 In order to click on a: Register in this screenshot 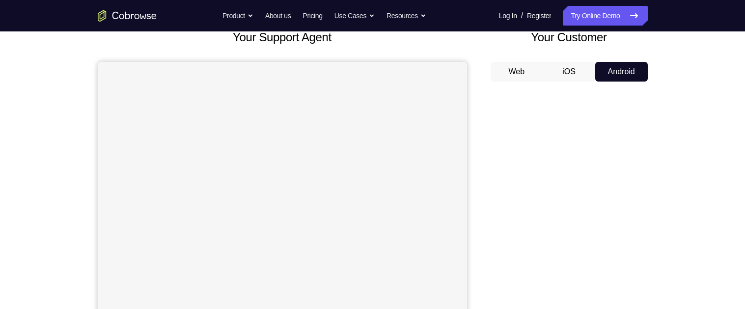, I will do `click(539, 16)`.